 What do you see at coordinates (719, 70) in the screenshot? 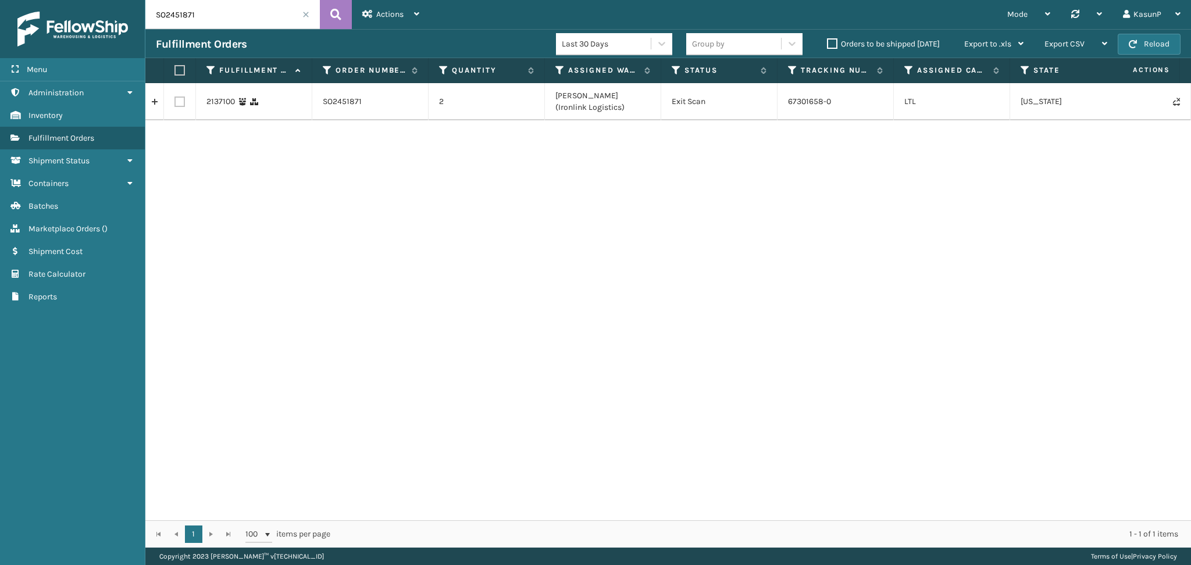
I see `label: Status` at bounding box center [719, 70].